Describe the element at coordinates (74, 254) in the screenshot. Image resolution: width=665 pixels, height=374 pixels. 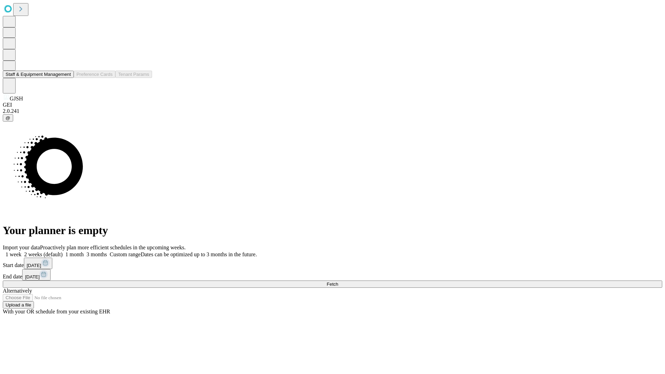
I see `span: 1 month` at that location.